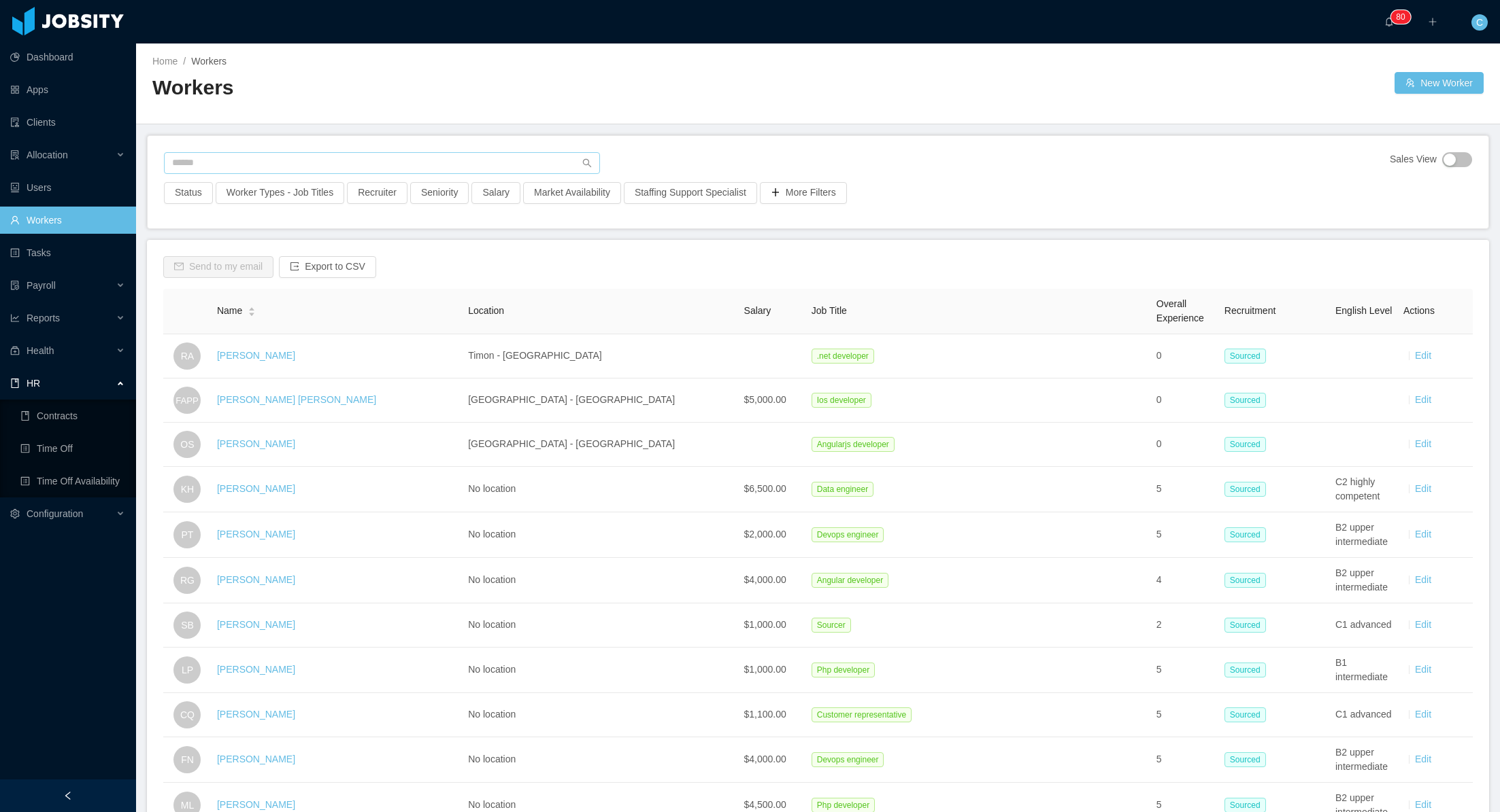 Image resolution: width=1500 pixels, height=812 pixels. Describe the element at coordinates (328, 267) in the screenshot. I see `button: icon: exportExport to CSV` at that location.